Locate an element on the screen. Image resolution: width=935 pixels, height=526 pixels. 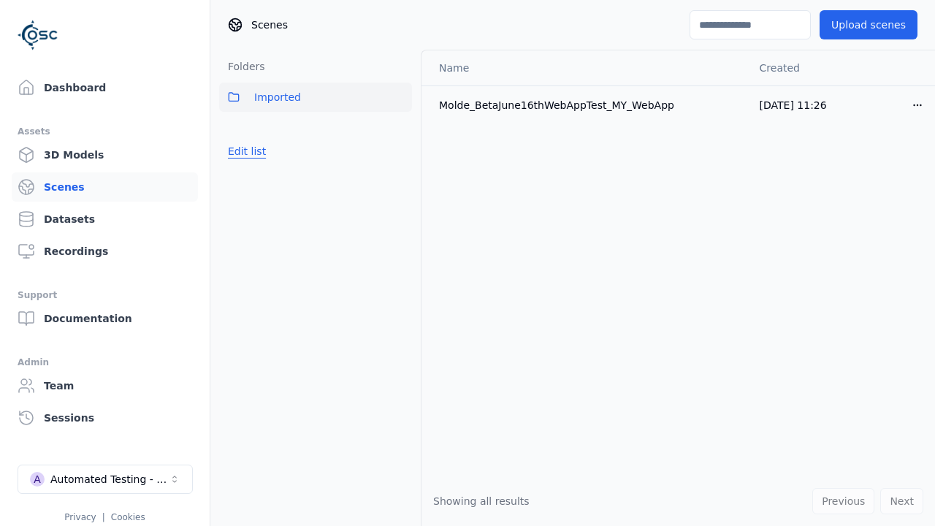
h3: Folders is located at coordinates (242, 66).